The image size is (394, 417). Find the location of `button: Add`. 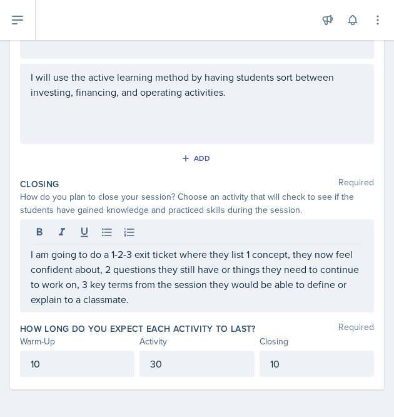

button: Add is located at coordinates (197, 158).